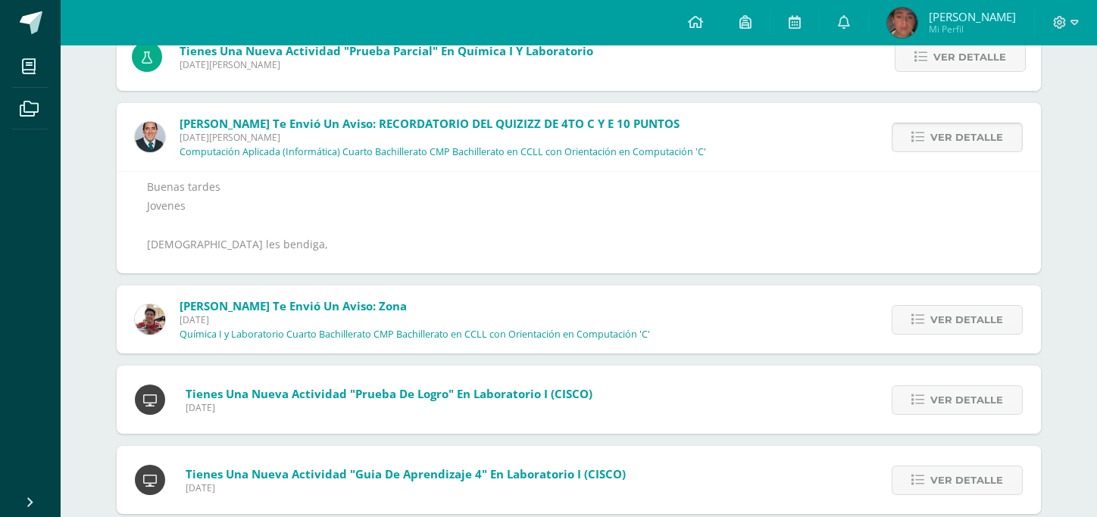  Describe the element at coordinates (389, 394) in the screenshot. I see `span: Tienes una nueva actividad "Prueba de logro" En Laboratorio I (CISCO)` at that location.